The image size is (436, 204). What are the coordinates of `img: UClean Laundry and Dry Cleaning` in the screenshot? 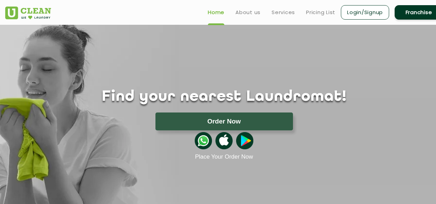 It's located at (28, 13).